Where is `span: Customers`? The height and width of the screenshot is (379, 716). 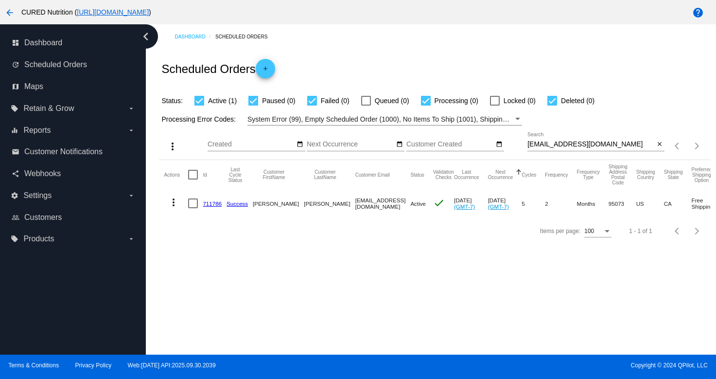
span: Customers is located at coordinates (43, 217).